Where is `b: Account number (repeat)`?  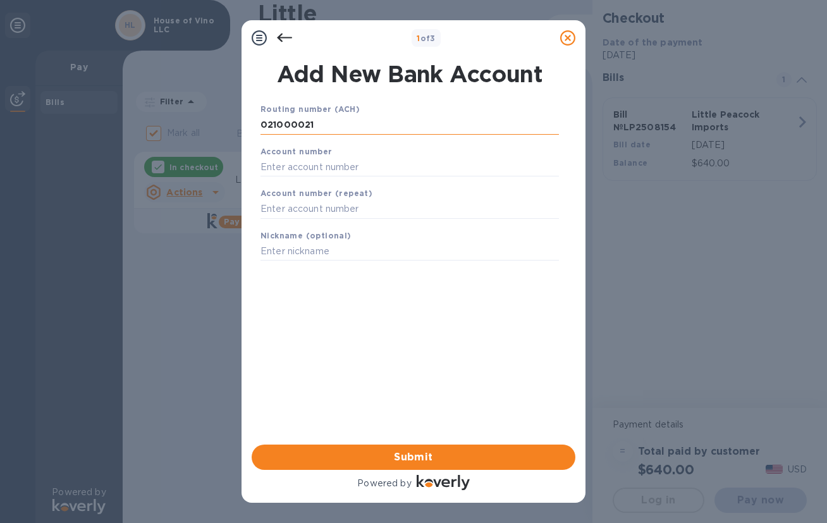 b: Account number (repeat) is located at coordinates (316, 193).